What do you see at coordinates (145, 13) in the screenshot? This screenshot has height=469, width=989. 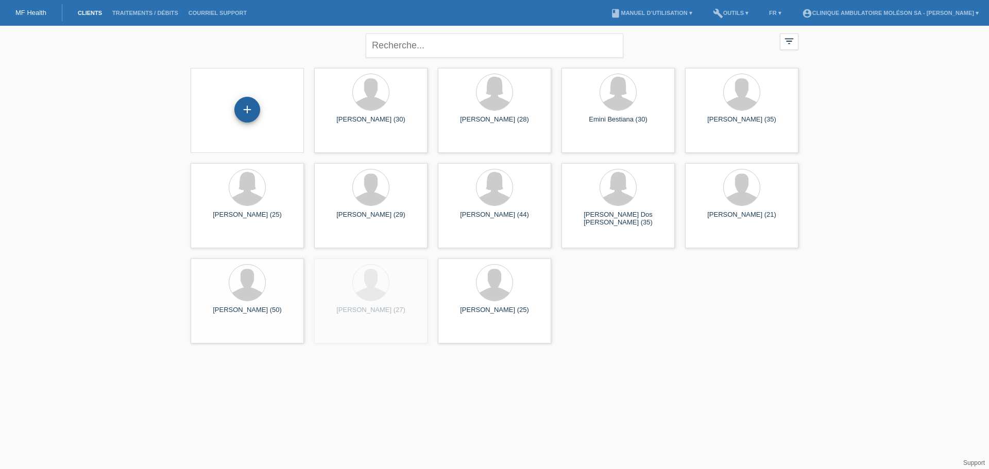 I see `a: Traitements / débits` at bounding box center [145, 13].